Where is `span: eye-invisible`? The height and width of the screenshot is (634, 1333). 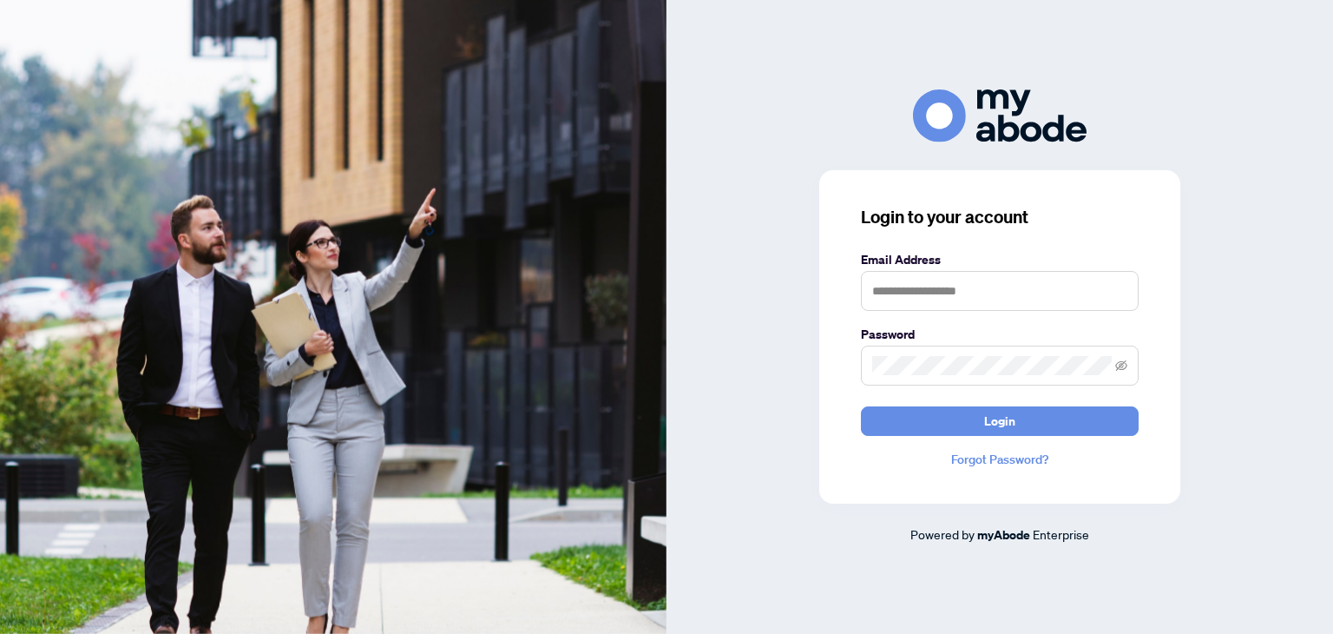 span: eye-invisible is located at coordinates (1121, 365).